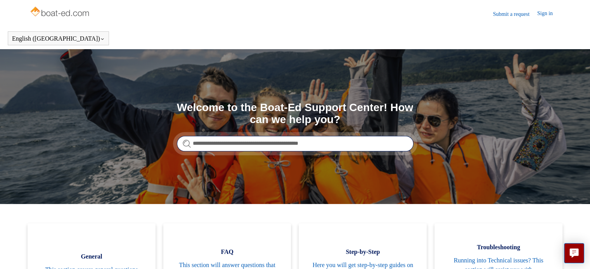 The image size is (590, 269). What do you see at coordinates (227, 252) in the screenshot?
I see `span: FAQ` at bounding box center [227, 252].